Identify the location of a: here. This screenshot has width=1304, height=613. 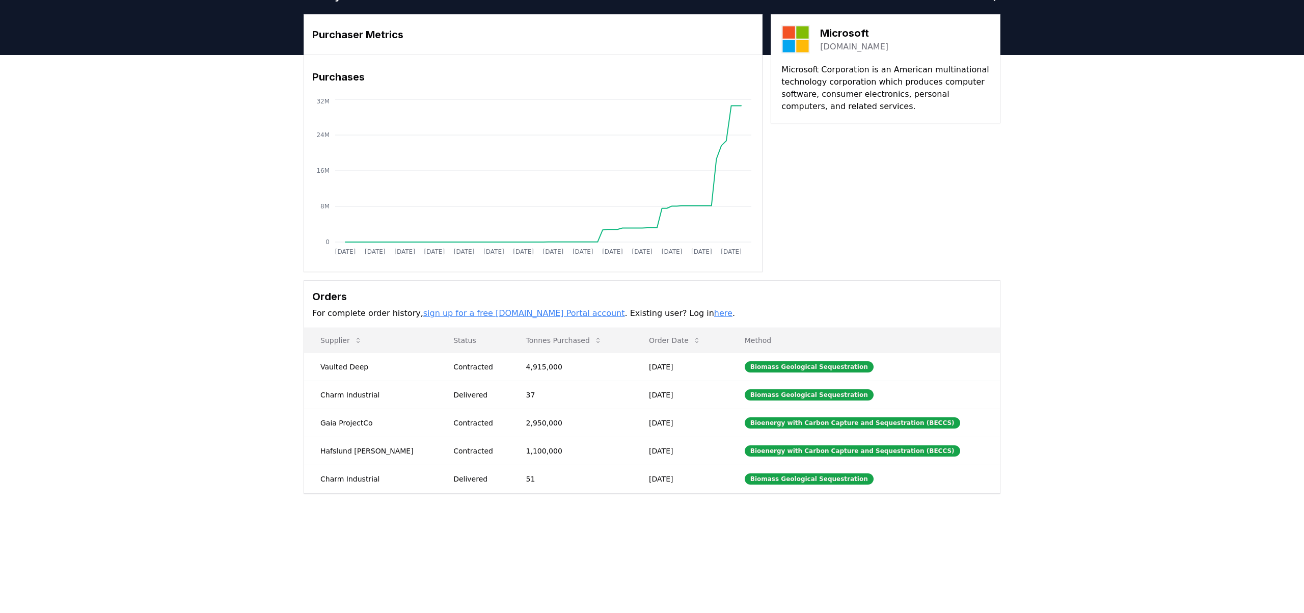
(723, 313).